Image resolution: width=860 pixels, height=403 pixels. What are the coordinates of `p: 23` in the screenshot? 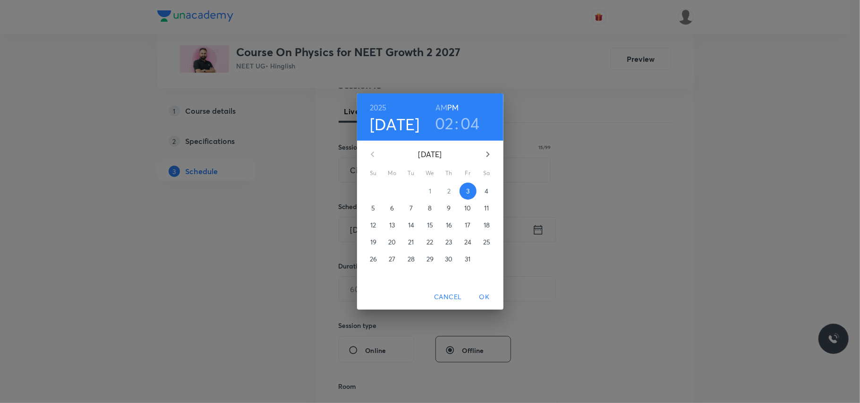 It's located at (449, 242).